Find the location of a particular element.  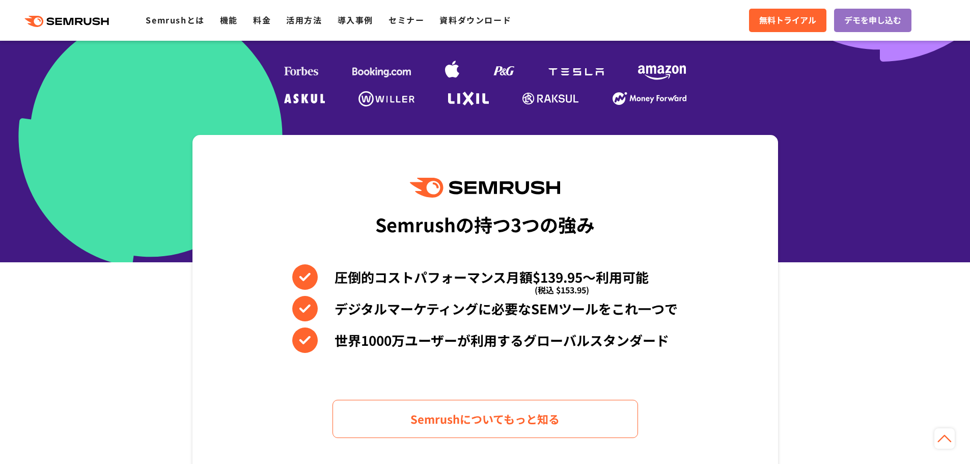

li: デジタルマーケティングに必要なSEMツールをこれ一つで is located at coordinates (485, 309).